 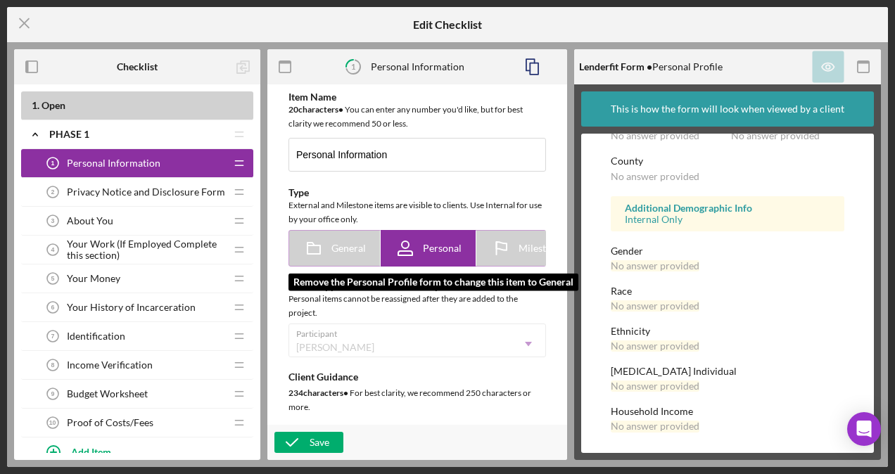 I want to click on h5: Edit Checklist, so click(x=447, y=25).